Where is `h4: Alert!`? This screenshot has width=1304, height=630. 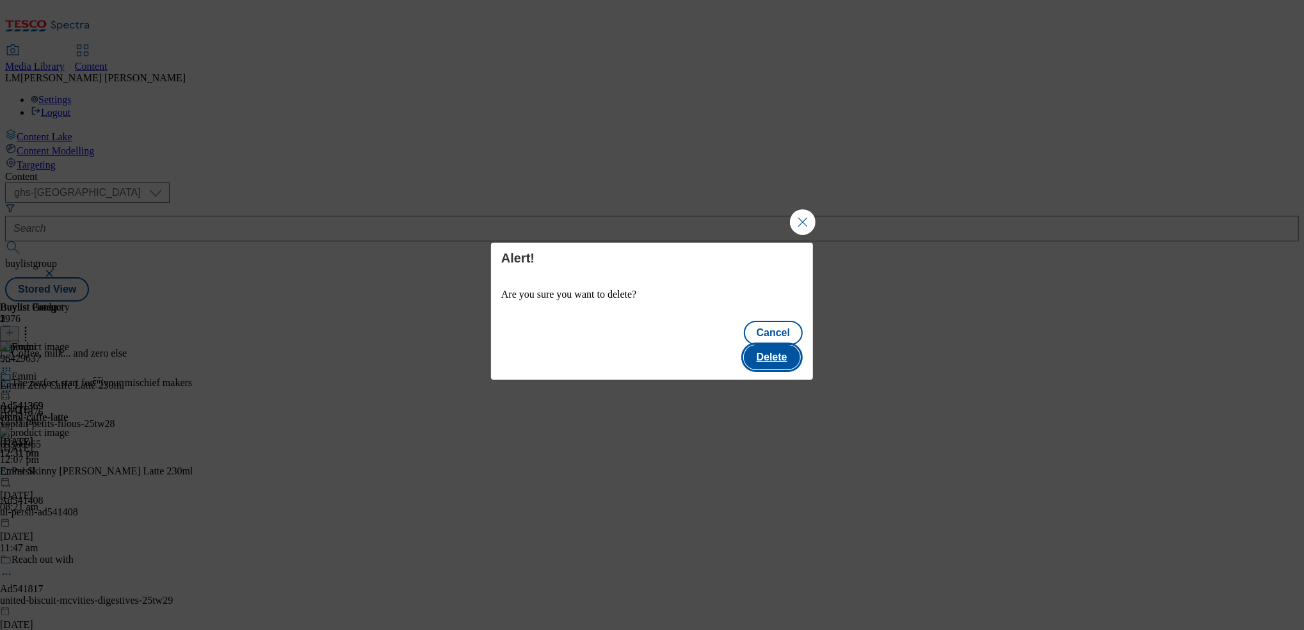 h4: Alert! is located at coordinates (652, 258).